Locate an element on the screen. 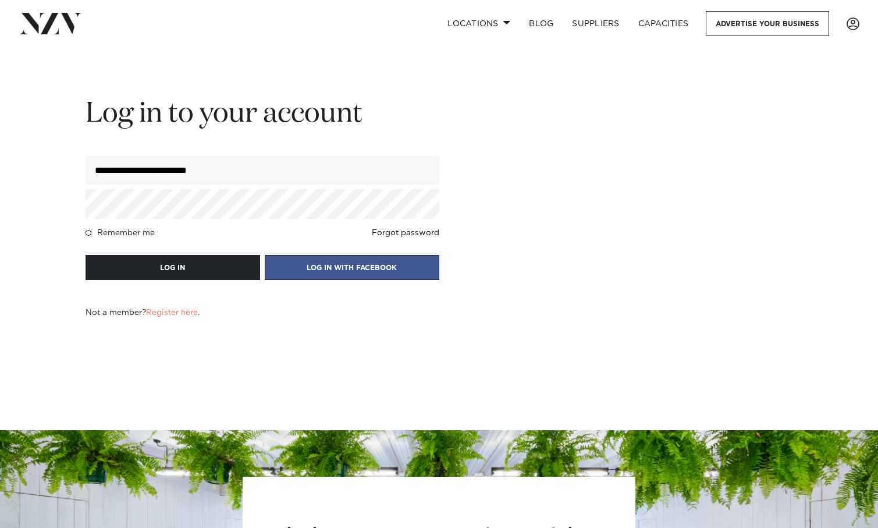 The width and height of the screenshot is (878, 528). a: Register here is located at coordinates (172, 313).